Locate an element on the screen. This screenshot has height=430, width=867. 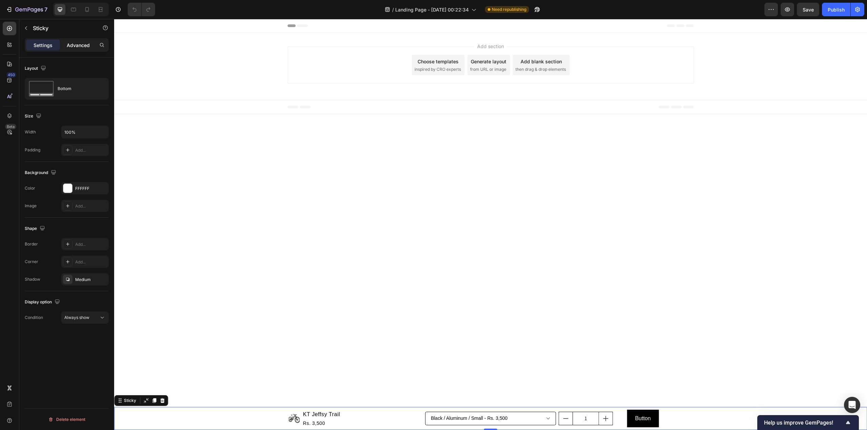
button: decrement is located at coordinates (452, 400).